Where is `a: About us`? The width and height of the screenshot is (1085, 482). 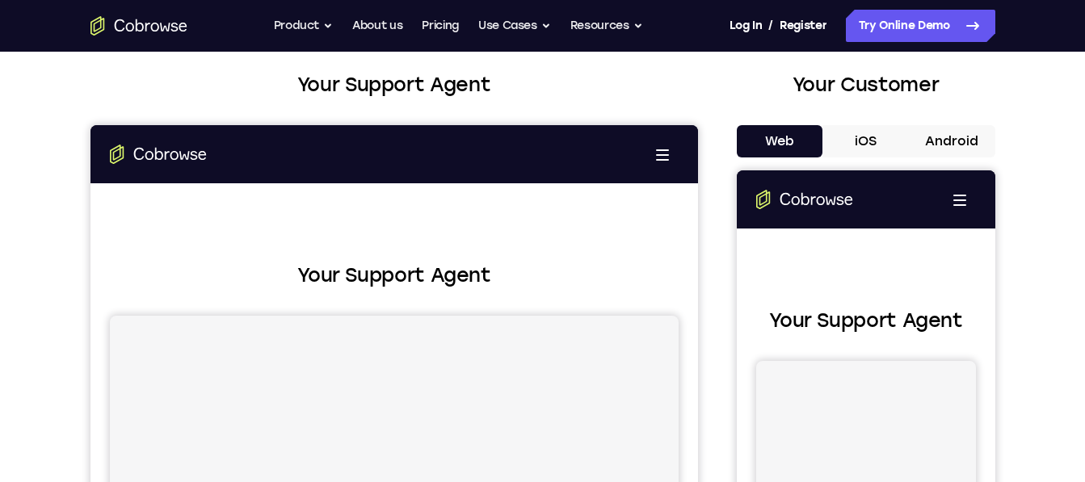 a: About us is located at coordinates (377, 26).